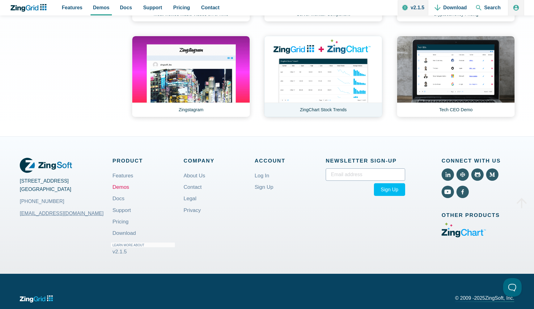 The width and height of the screenshot is (534, 309). Describe the element at coordinates (219, 161) in the screenshot. I see `span: Company` at that location.